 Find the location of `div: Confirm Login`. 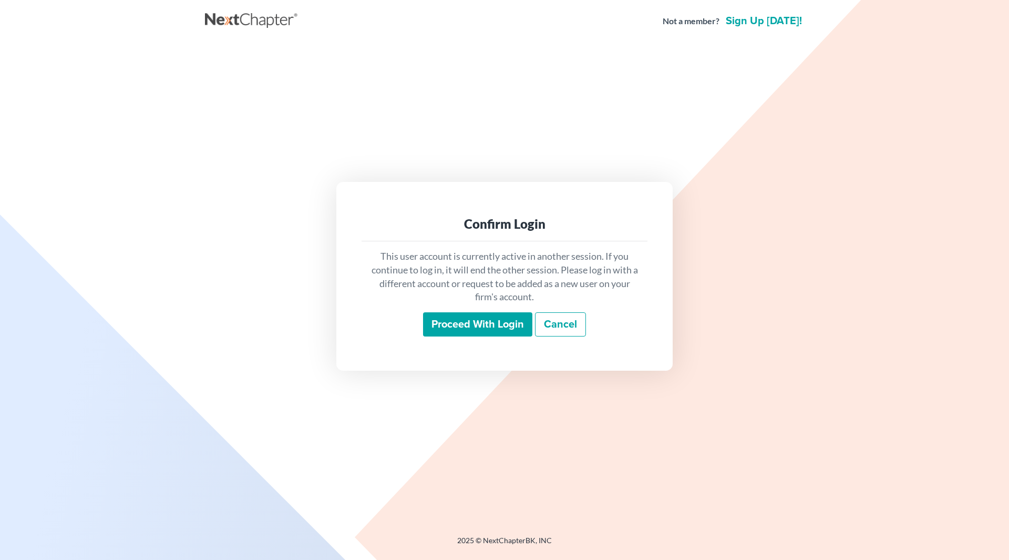

div: Confirm Login is located at coordinates (504, 224).